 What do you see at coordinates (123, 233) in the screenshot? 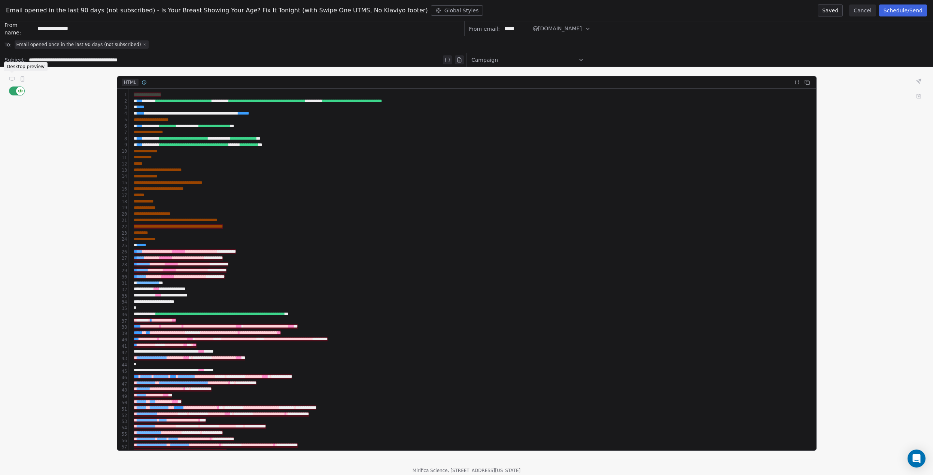
I see `div: 23` at bounding box center [123, 233].